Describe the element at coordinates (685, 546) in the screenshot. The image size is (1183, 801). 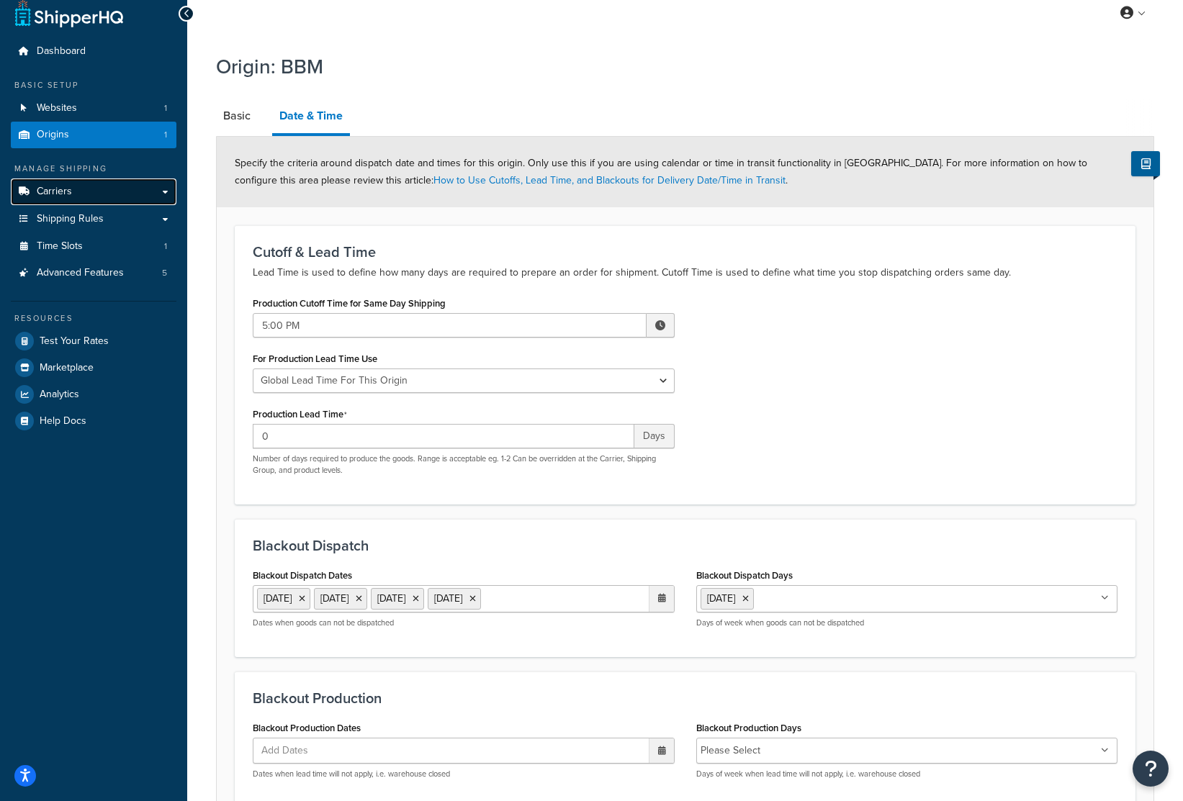
I see `h3: Blackout Dispatch` at that location.